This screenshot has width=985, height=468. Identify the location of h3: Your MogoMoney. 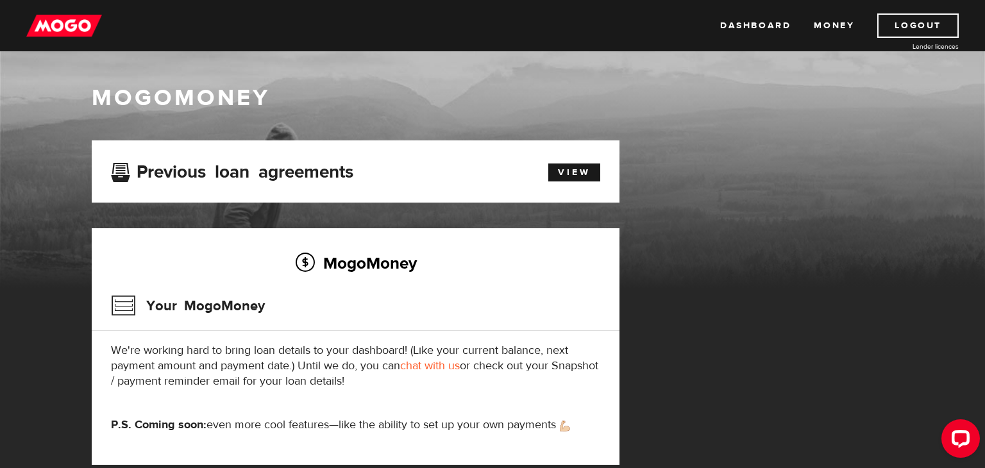
(188, 306).